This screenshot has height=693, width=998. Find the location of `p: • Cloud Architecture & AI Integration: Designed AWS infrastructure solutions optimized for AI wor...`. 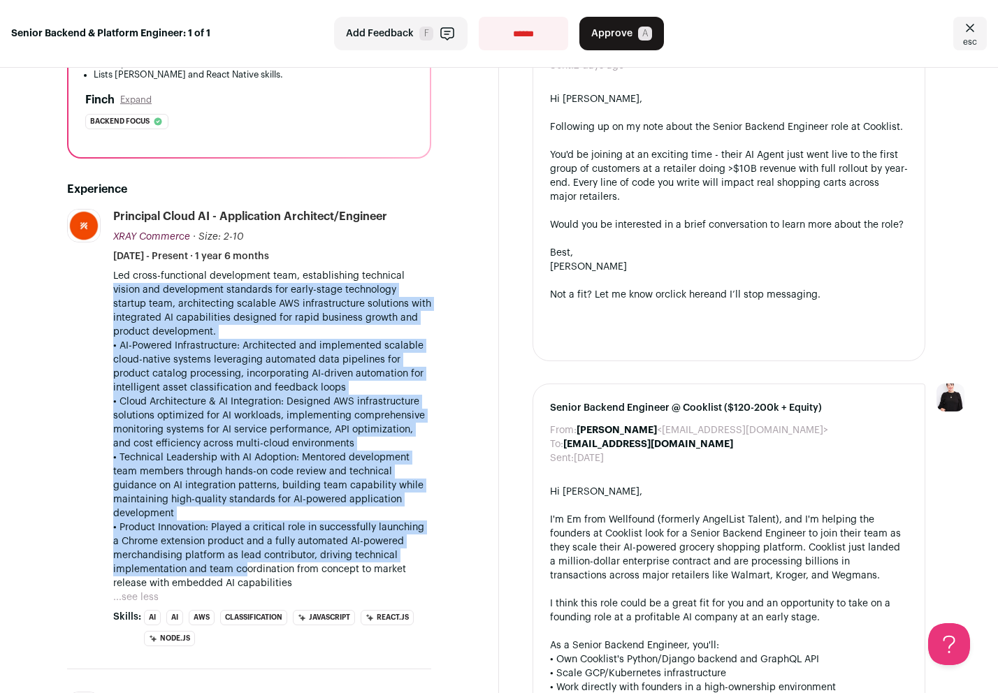

p: • Cloud Architecture & AI Integration: Designed AWS infrastructure solutions optimized for AI wor... is located at coordinates (272, 423).